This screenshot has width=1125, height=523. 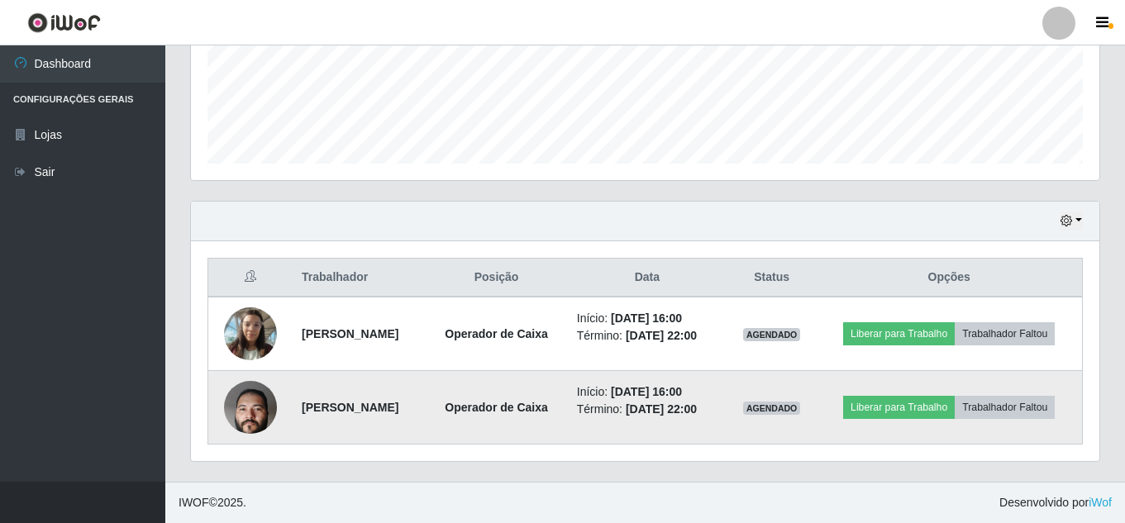 What do you see at coordinates (949, 278) in the screenshot?
I see `th: Opções` at bounding box center [949, 278].